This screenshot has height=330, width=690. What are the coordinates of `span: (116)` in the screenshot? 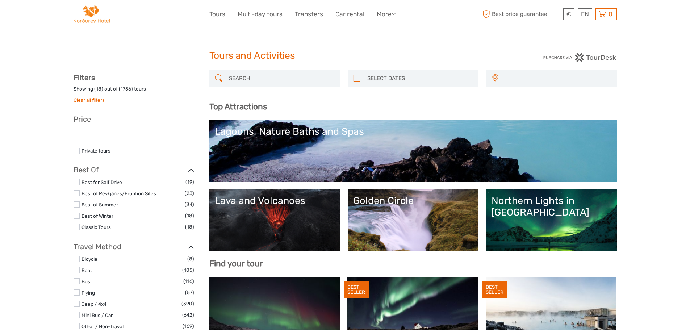 It's located at (189, 281).